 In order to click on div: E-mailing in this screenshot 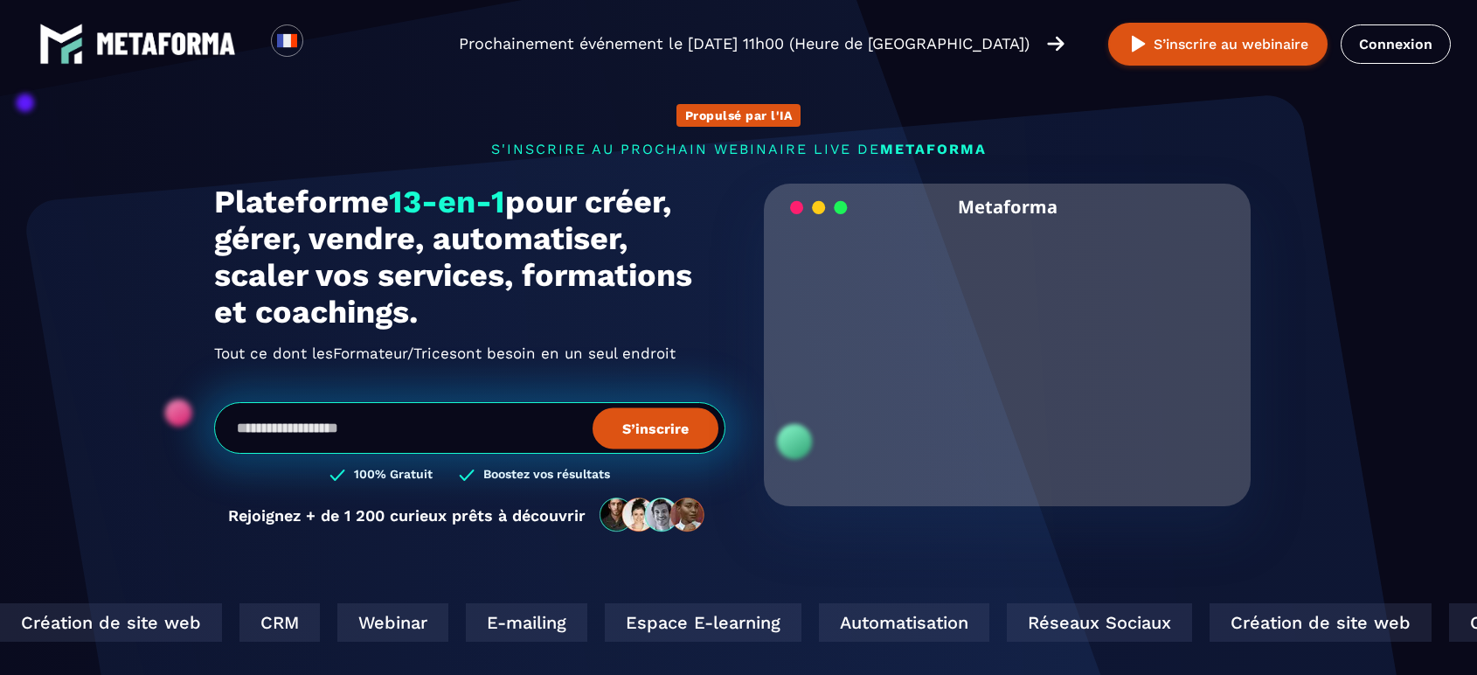, I will do `click(520, 622)`.